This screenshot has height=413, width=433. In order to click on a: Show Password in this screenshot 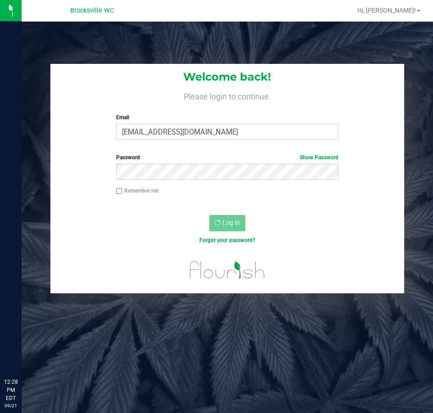, I will do `click(319, 157)`.